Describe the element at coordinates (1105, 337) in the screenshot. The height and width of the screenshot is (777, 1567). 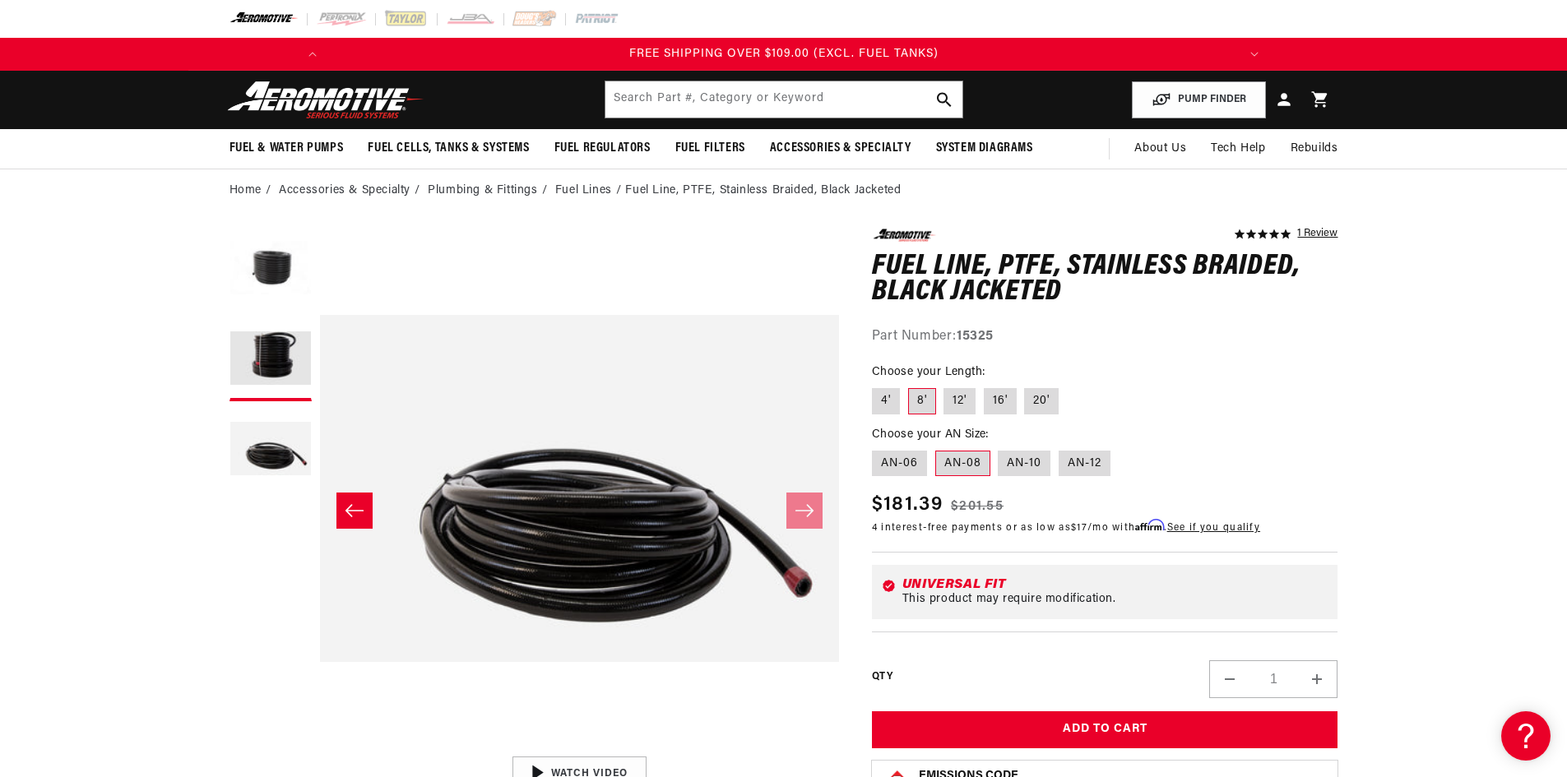
I see `div: Part Number:` at that location.